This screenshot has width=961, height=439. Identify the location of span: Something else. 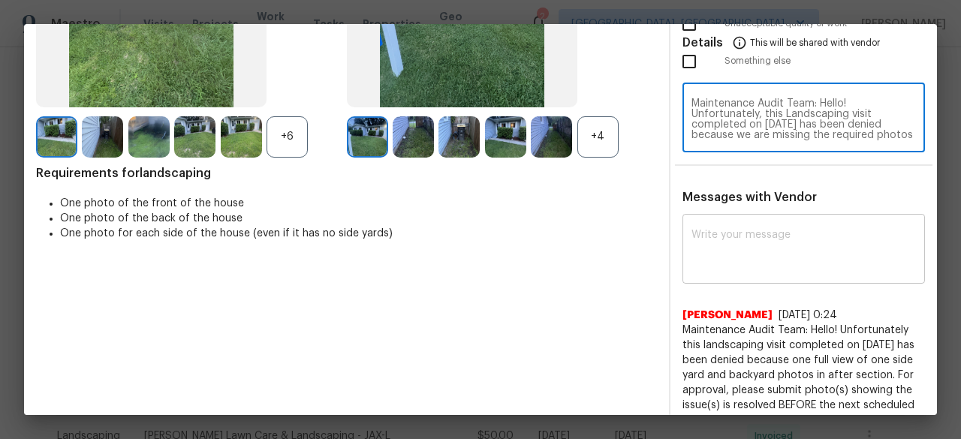
(824, 61).